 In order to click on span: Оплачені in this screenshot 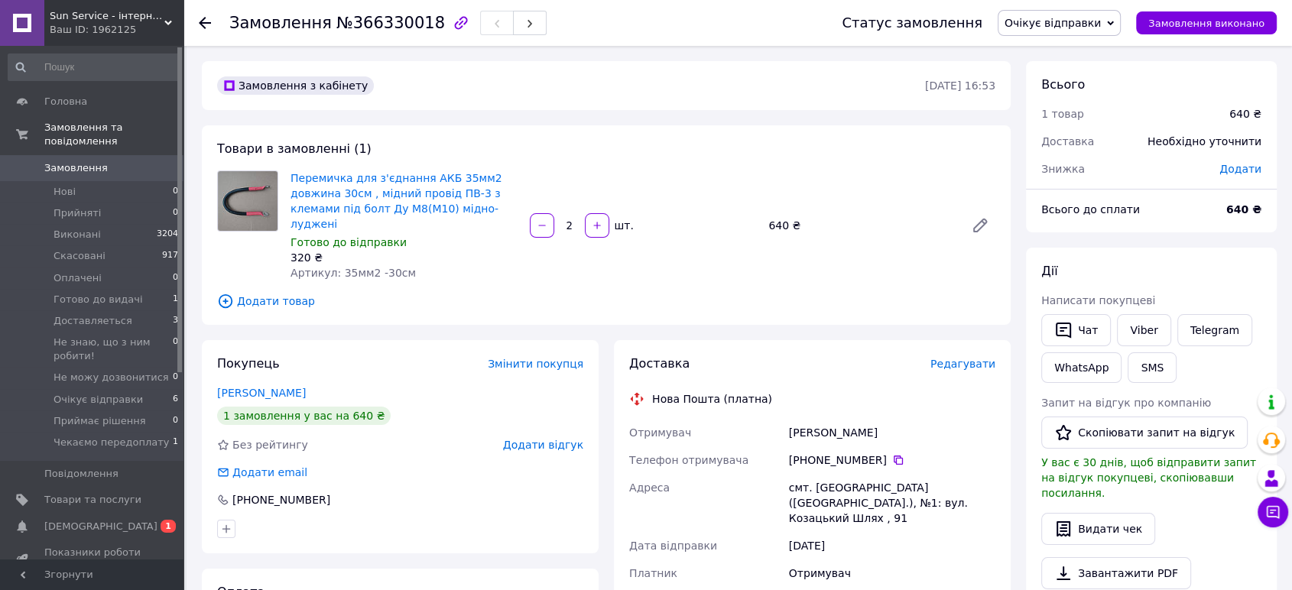, I will do `click(77, 278)`.